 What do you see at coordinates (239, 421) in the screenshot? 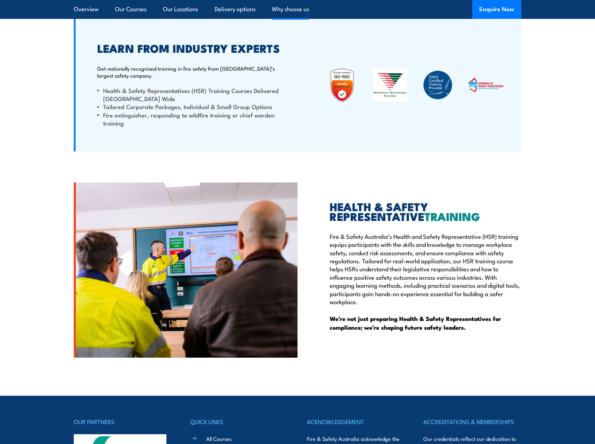
I see `h4: QUICK LINKS` at bounding box center [239, 421].